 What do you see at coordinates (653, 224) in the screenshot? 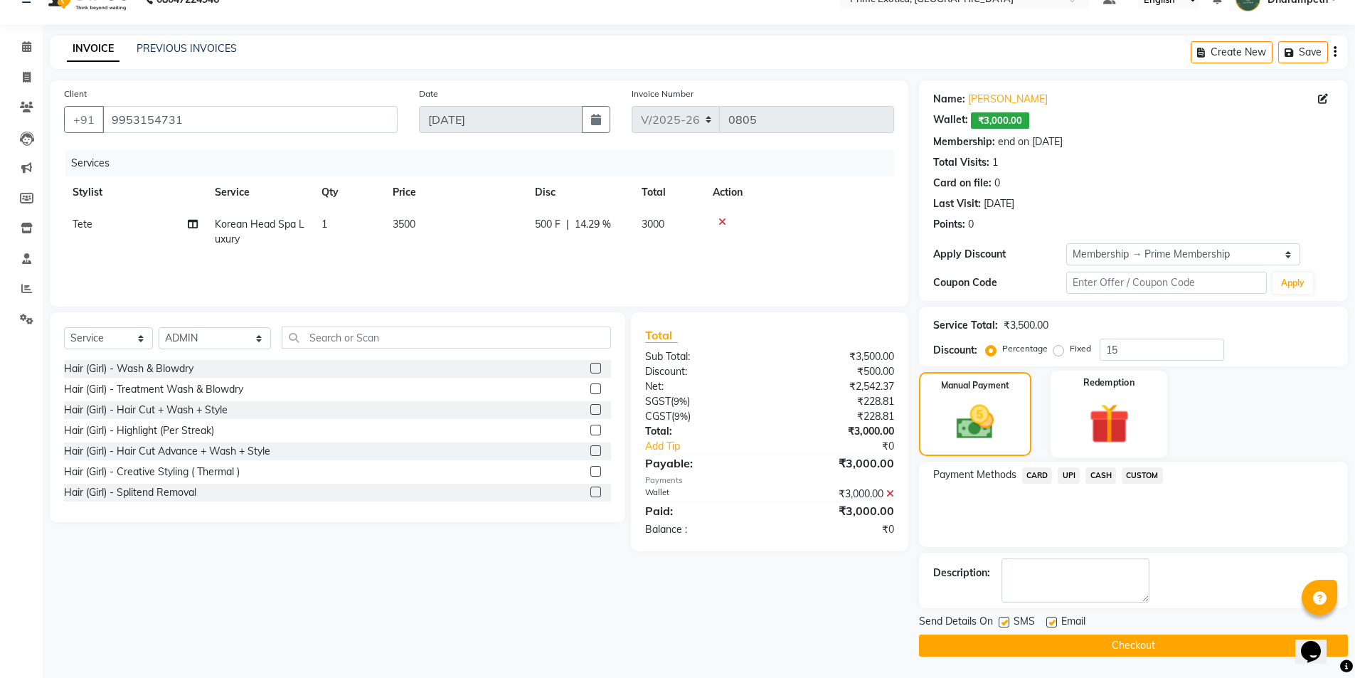
I see `span: 3000` at bounding box center [653, 224].